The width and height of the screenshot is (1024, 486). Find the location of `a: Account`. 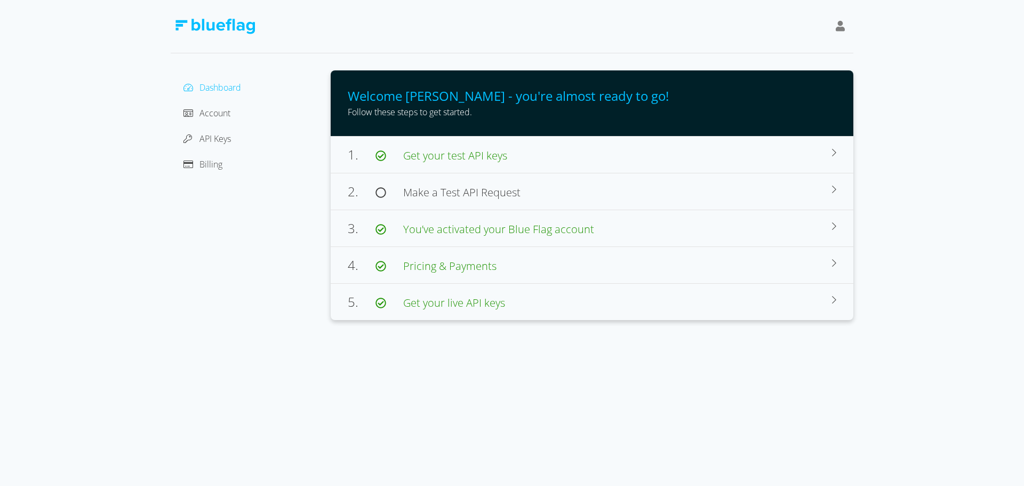

a: Account is located at coordinates (207, 113).